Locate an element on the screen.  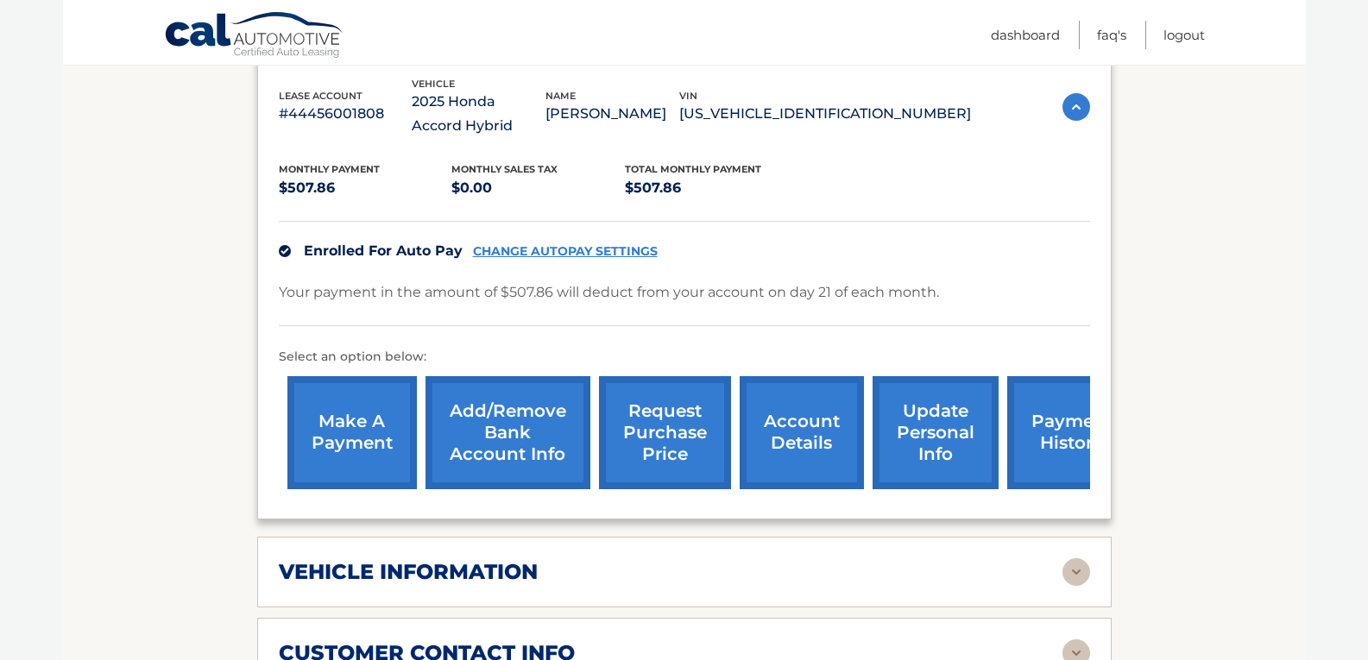
img: accordion-rest.svg is located at coordinates (1077, 572).